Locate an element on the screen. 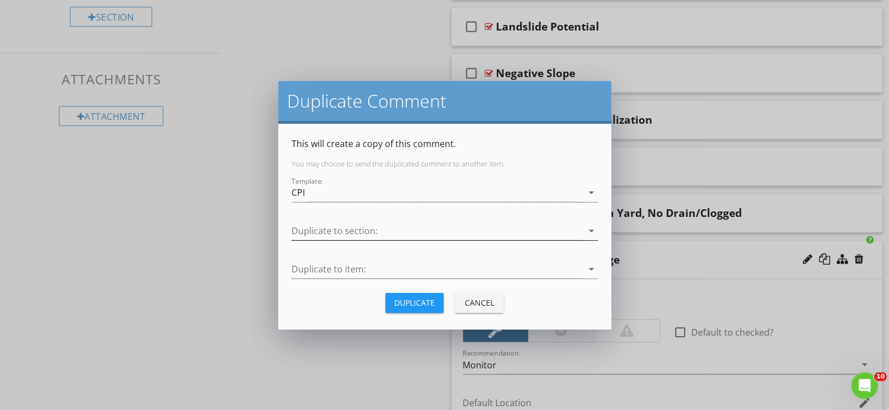  p: You may choose to send the duplicated comment to another item: is located at coordinates (445, 164).